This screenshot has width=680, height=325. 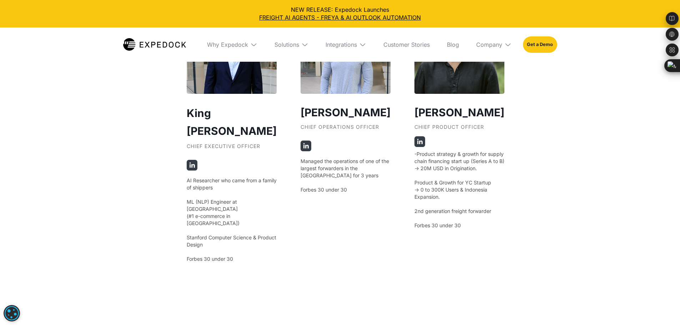 I want to click on p: -Product strategy & growth for supply chain financing start up (Series A to B) -> 20M USD in Orig..., so click(x=460, y=190).